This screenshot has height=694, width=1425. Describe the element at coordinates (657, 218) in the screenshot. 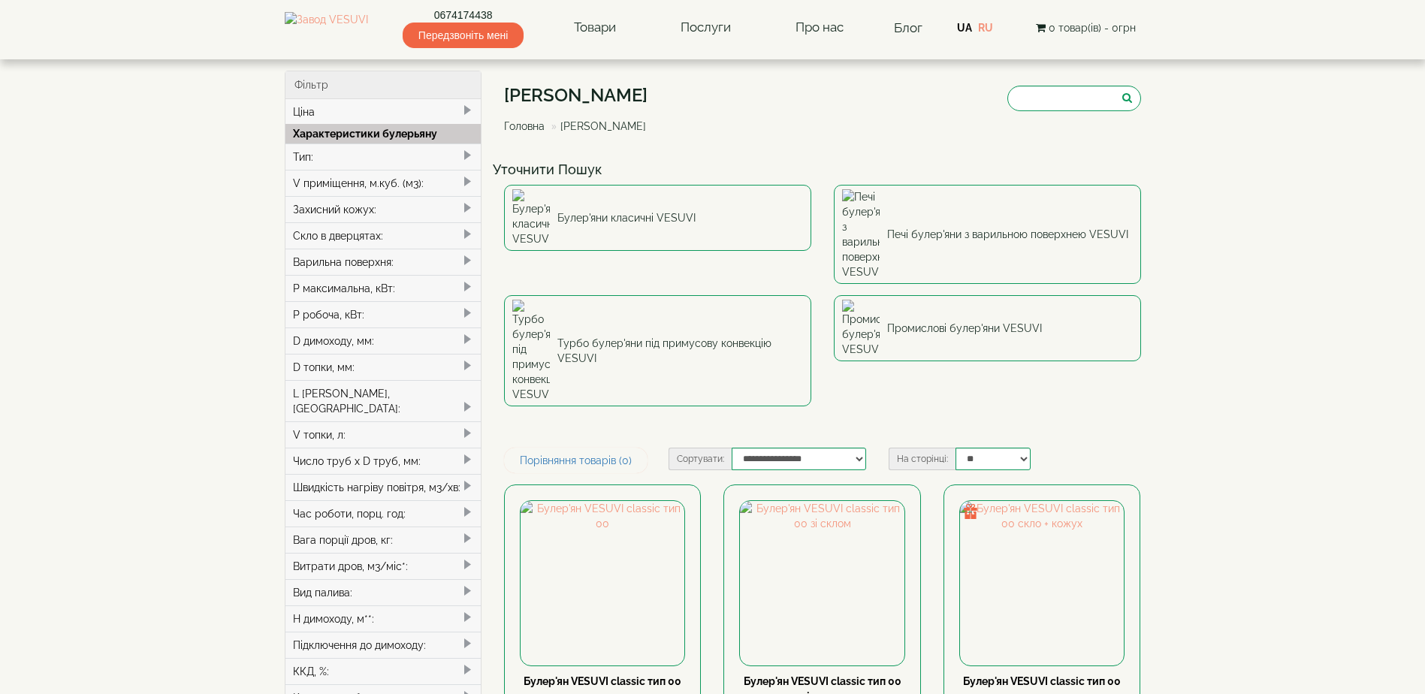

I see `a: Булер'яни класичні VESUVI Булер'яни класичні VESUVI` at that location.